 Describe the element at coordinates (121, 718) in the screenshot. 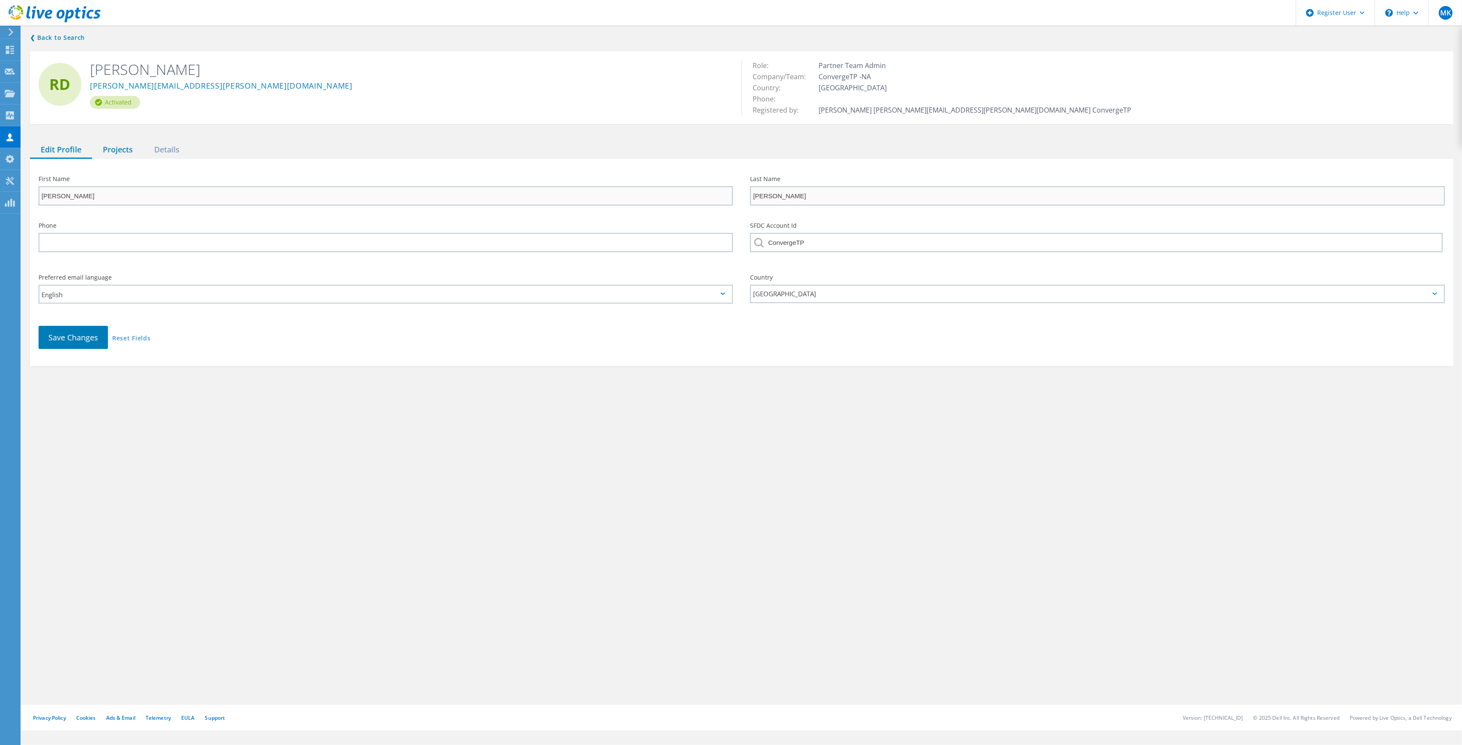

I see `a: Ads & Email` at that location.